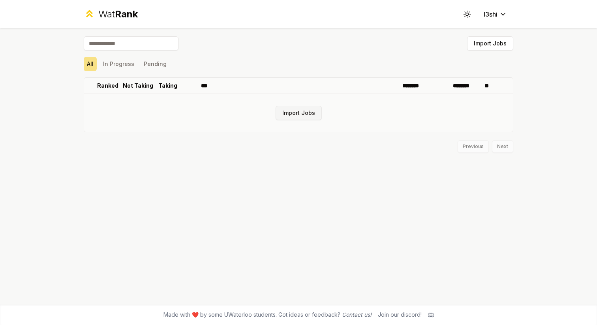  Describe the element at coordinates (118, 14) in the screenshot. I see `div: Wat` at that location.